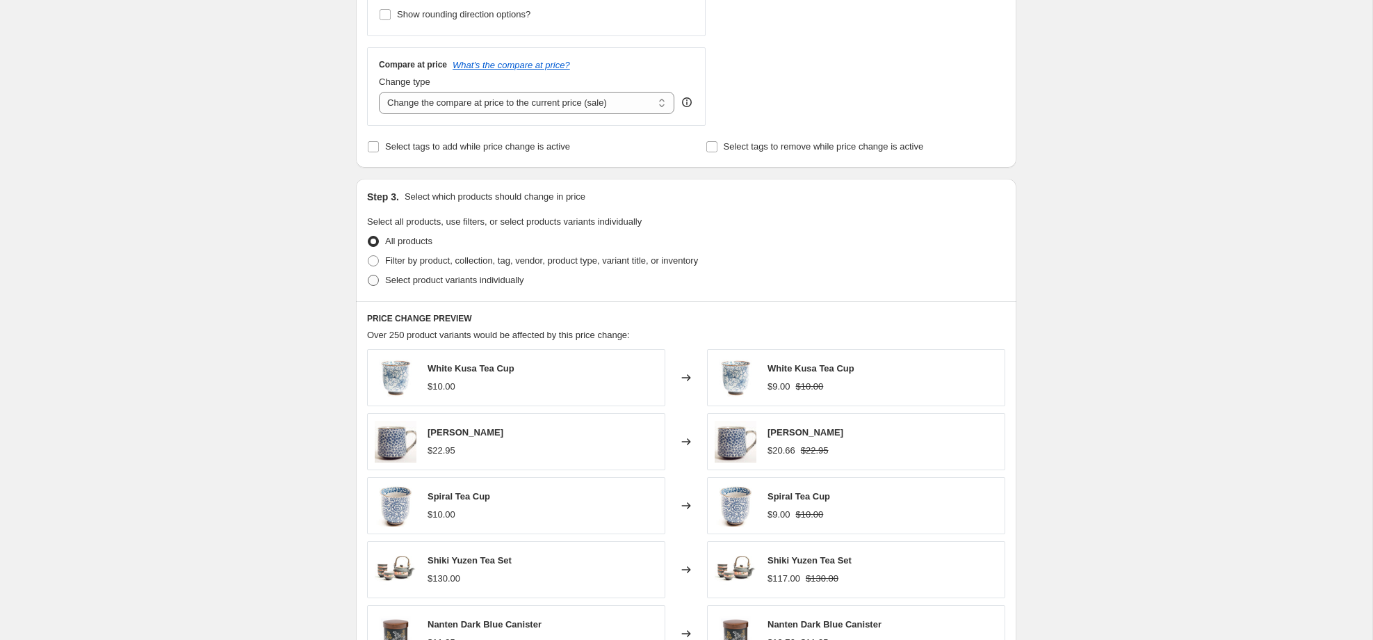 This screenshot has height=640, width=1373. I want to click on div: $22.95, so click(441, 451).